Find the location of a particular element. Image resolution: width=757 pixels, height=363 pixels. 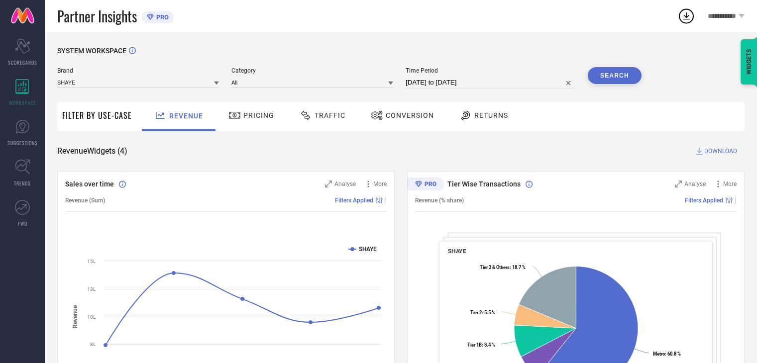

span: FWD is located at coordinates (22, 224).